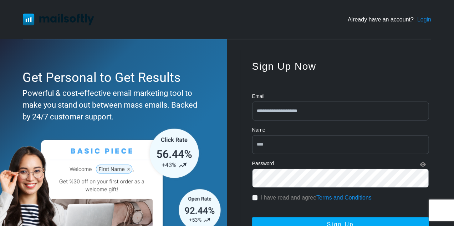 Image resolution: width=454 pixels, height=226 pixels. Describe the element at coordinates (390, 20) in the screenshot. I see `div: Already have an account?` at that location.